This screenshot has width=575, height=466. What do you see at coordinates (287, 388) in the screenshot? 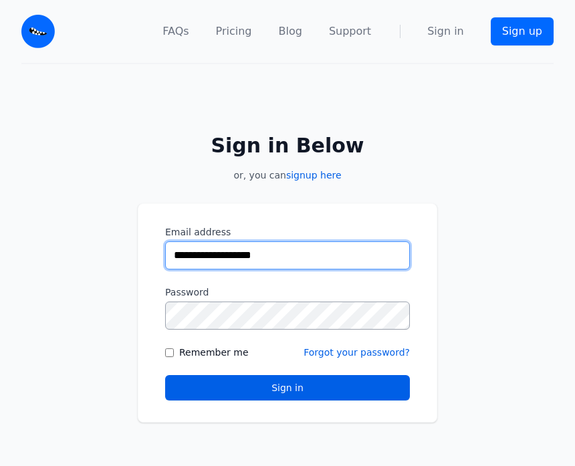
I see `button: Sign in` at bounding box center [287, 388].